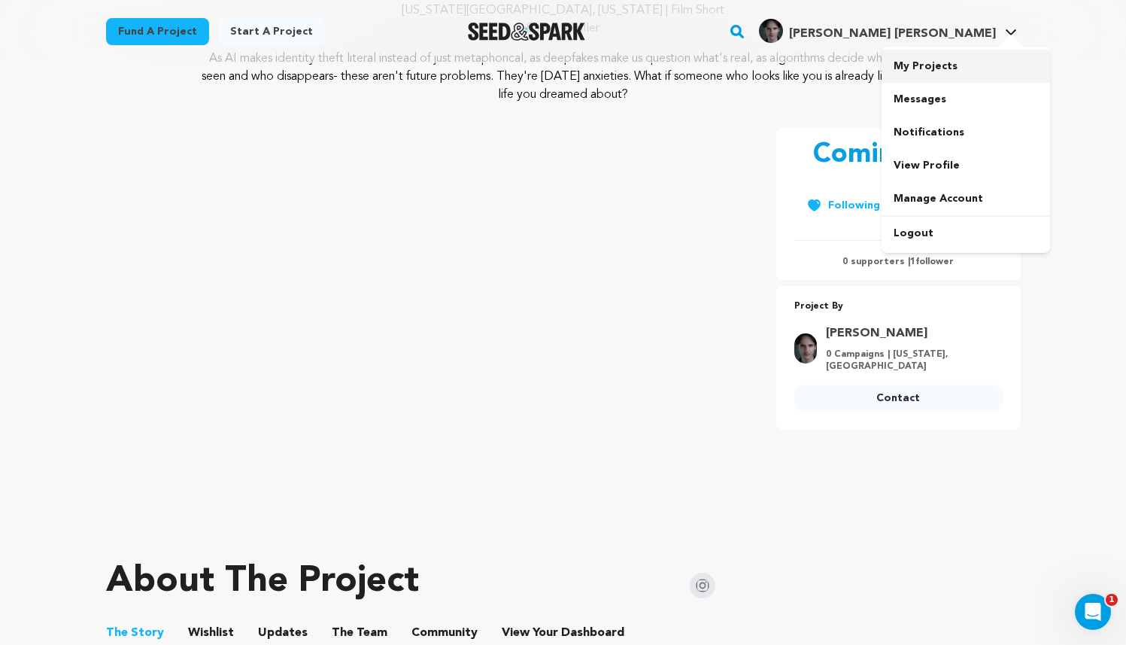  I want to click on span: Updates, so click(283, 633).